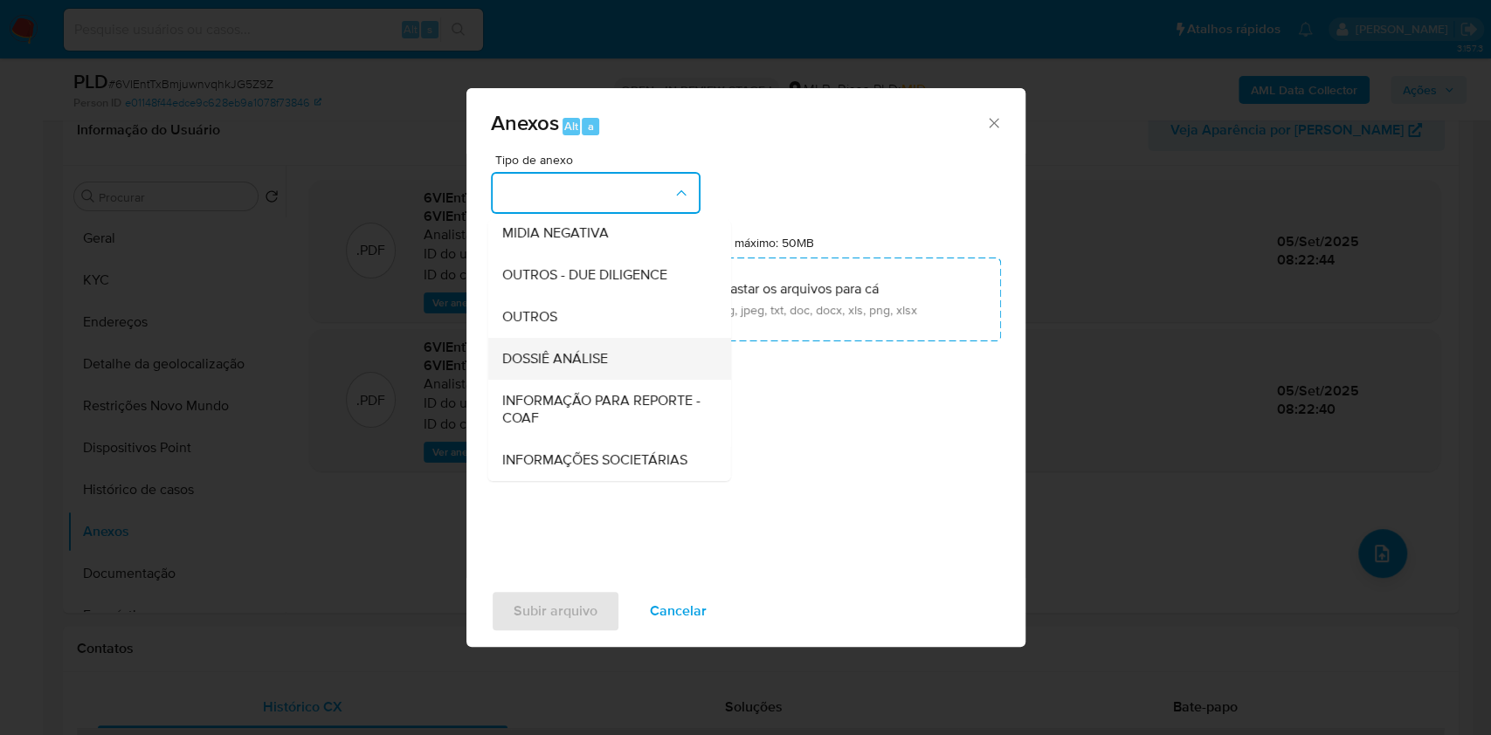  I want to click on label: Tamanho máximo: 50MB, so click(748, 243).